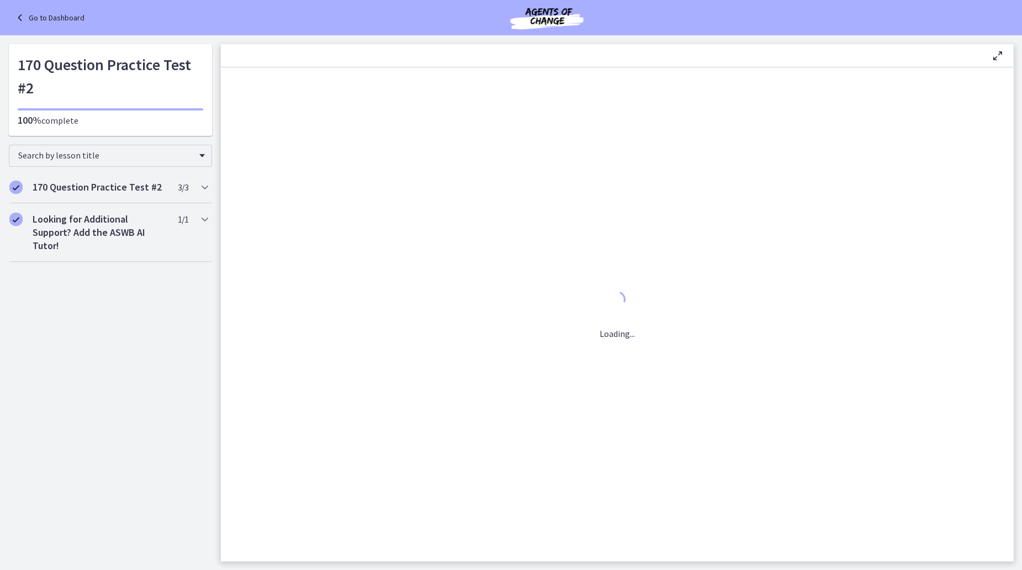  Describe the element at coordinates (49, 18) in the screenshot. I see `a: Go to Dashboard` at that location.